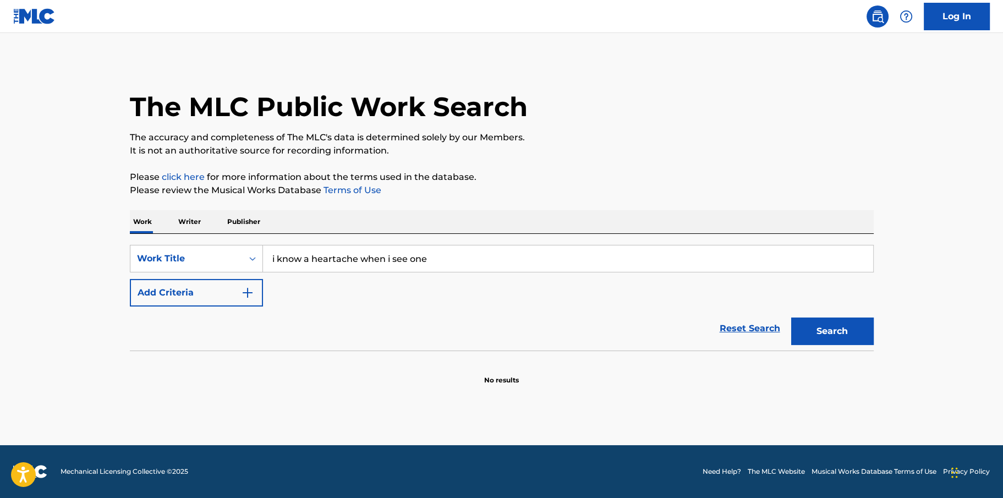 This screenshot has height=498, width=1003. What do you see at coordinates (906, 17) in the screenshot?
I see `div: Help` at bounding box center [906, 17].